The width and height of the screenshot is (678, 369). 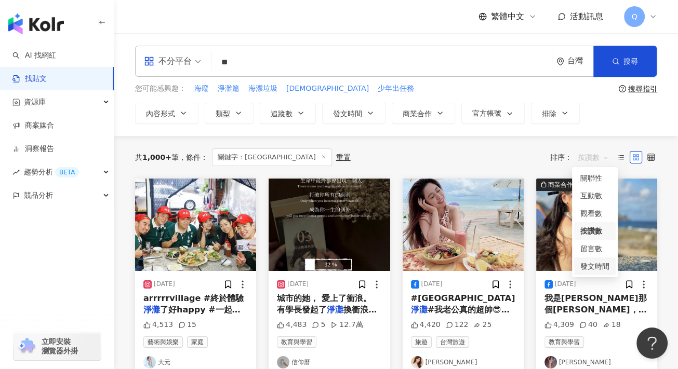 I want to click on span: 藝術與娛樂, so click(x=163, y=342).